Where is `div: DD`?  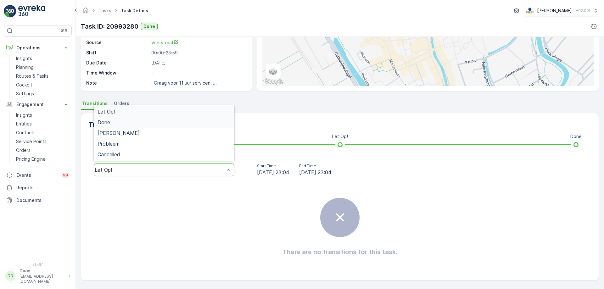 div: DD is located at coordinates (10, 276).